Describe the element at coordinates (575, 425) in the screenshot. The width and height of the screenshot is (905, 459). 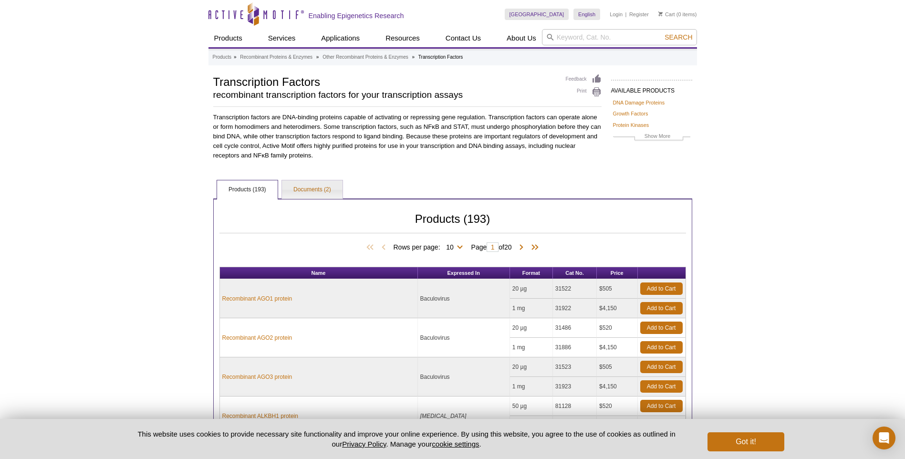
I see `td: 81828` at that location.